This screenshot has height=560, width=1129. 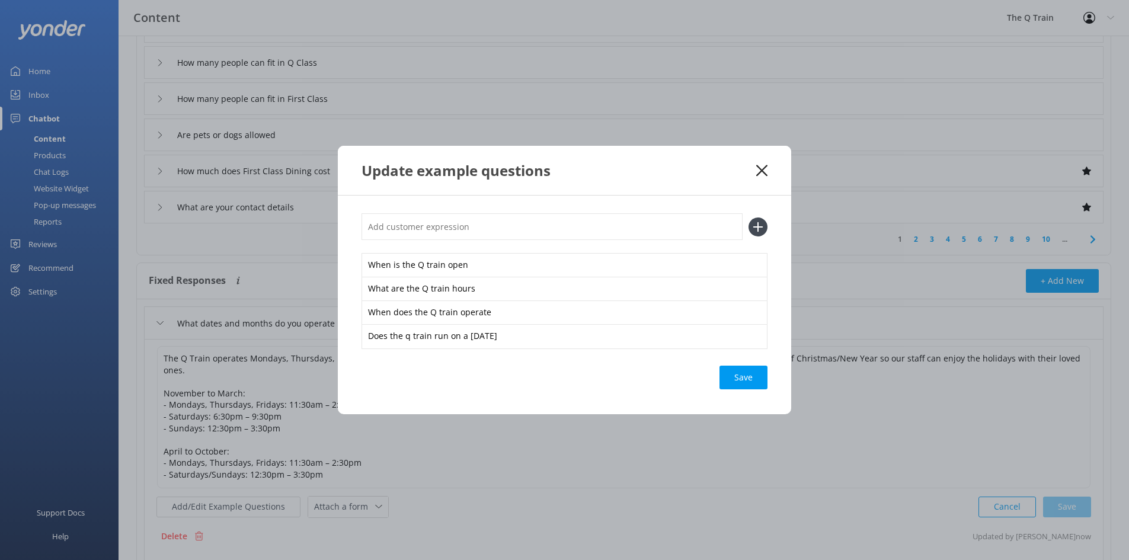 What do you see at coordinates (559, 170) in the screenshot?
I see `div: Update example questions` at bounding box center [559, 170].